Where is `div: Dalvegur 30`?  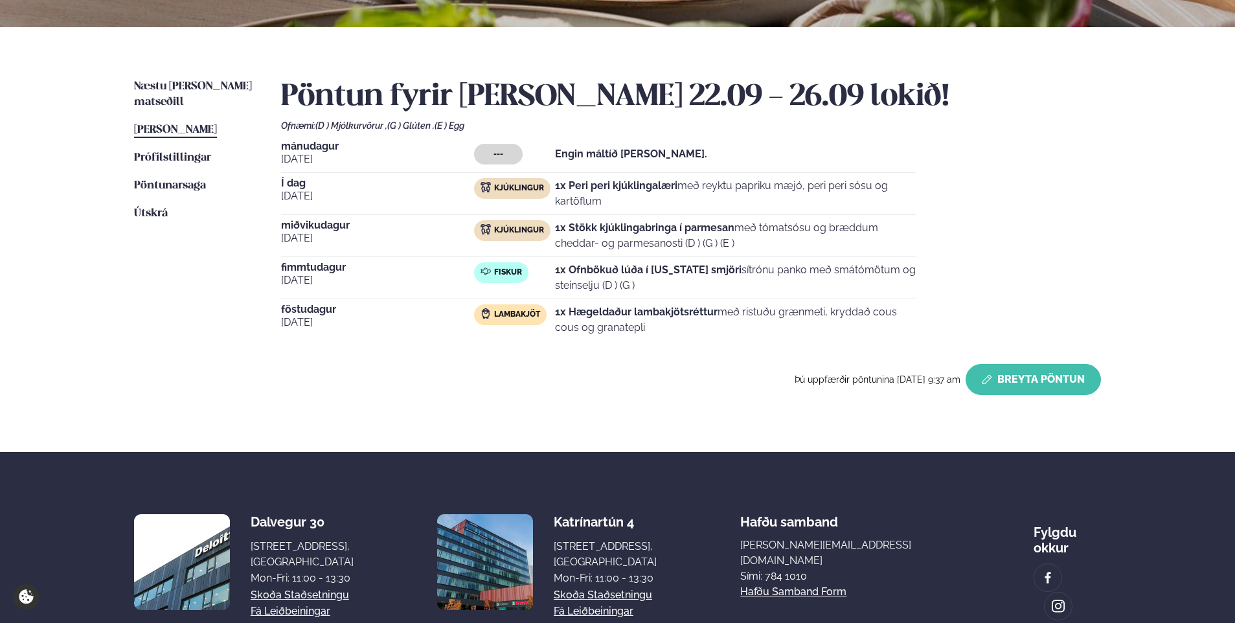
div: Dalvegur 30 is located at coordinates (302, 522).